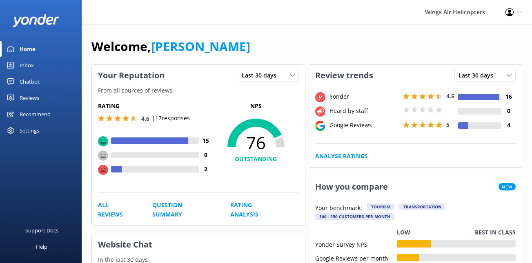  What do you see at coordinates (198, 245) in the screenshot?
I see `h3: Website Chat` at bounding box center [198, 245].